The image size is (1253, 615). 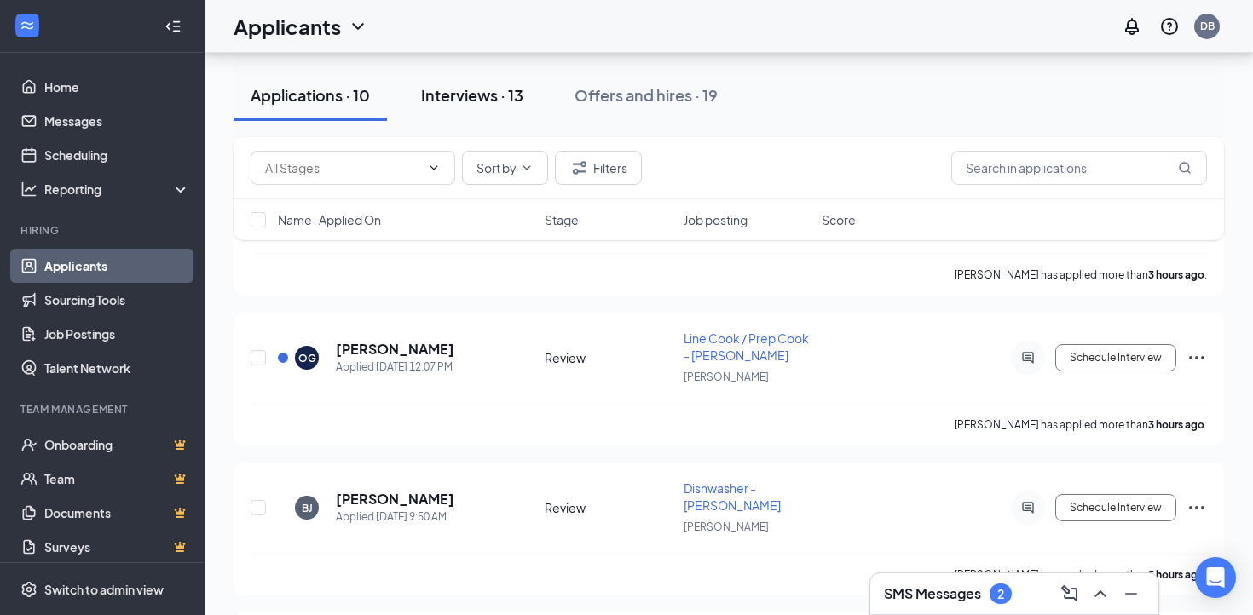 What do you see at coordinates (173, 26) in the screenshot?
I see `svg: Collapse` at bounding box center [173, 26].